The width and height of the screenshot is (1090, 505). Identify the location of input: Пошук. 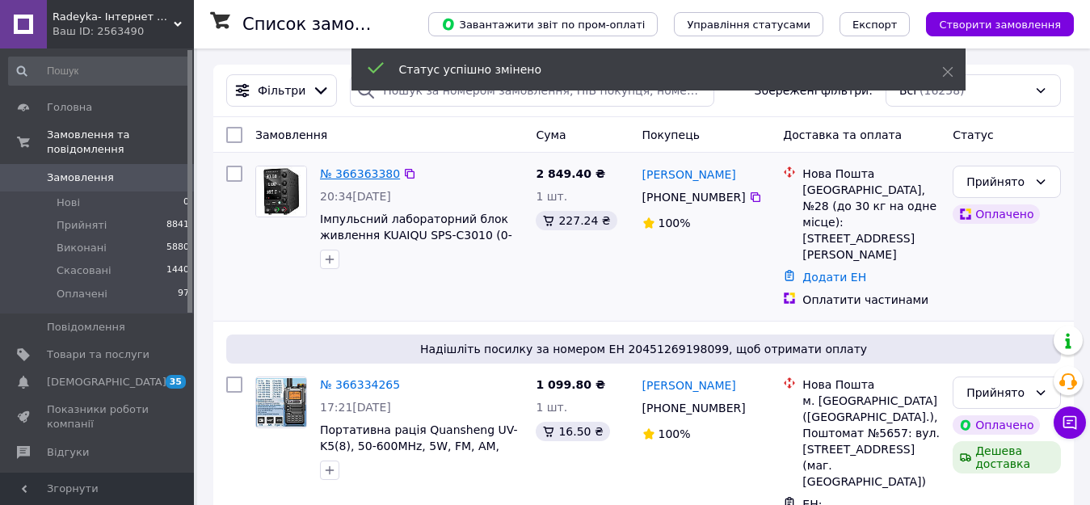
(99, 71).